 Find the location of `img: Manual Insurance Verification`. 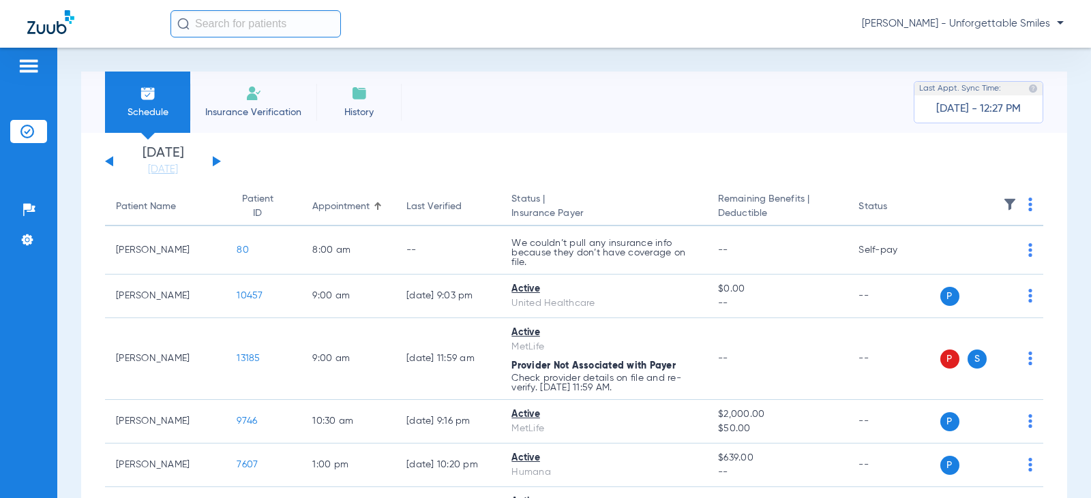

img: Manual Insurance Verification is located at coordinates (254, 93).